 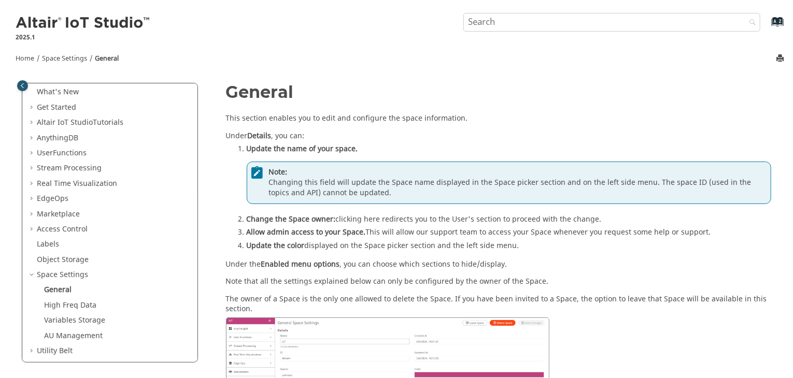 What do you see at coordinates (498, 265) in the screenshot?
I see `p: Under the , you can choose which sections to hide/display.` at bounding box center [498, 265].